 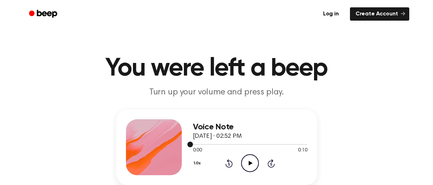 What do you see at coordinates (331, 14) in the screenshot?
I see `a: Log in` at bounding box center [331, 14].